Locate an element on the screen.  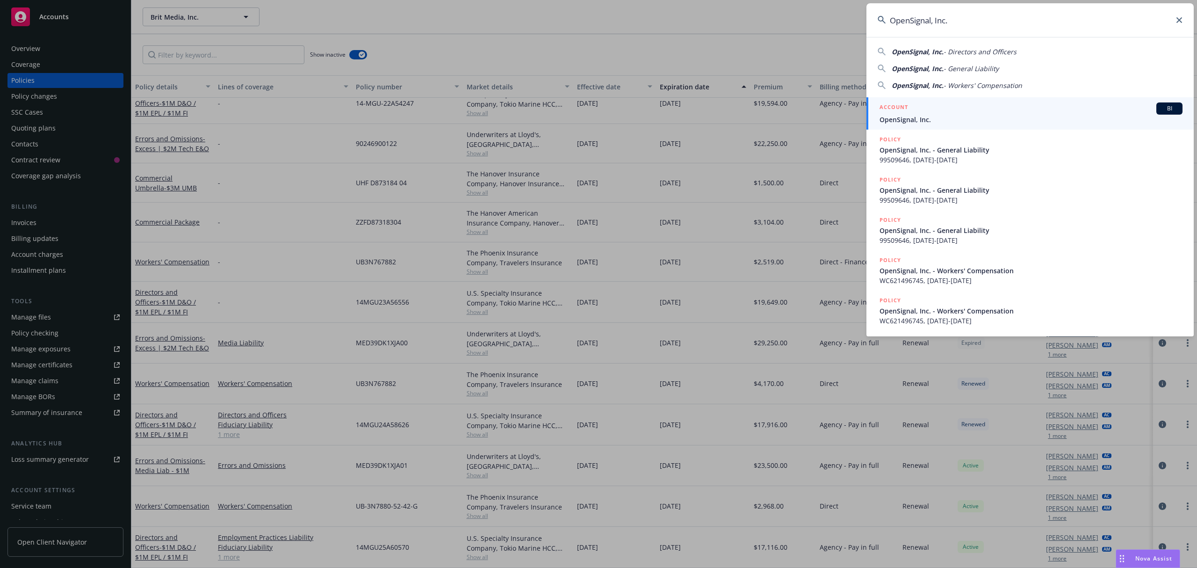
input: Search... is located at coordinates (1030, 20).